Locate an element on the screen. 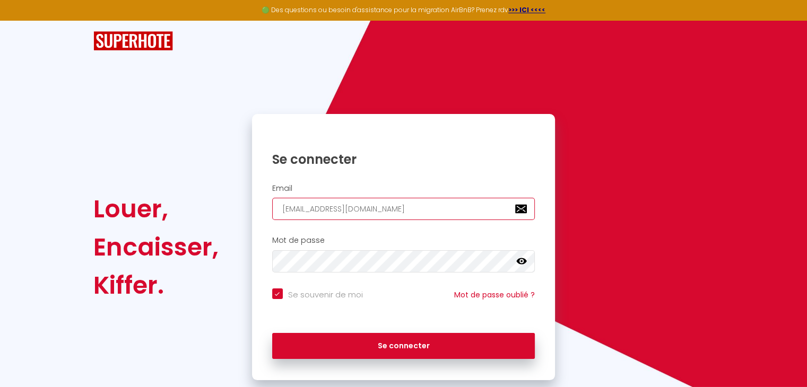  div: Encaisser, is located at coordinates (156, 247).